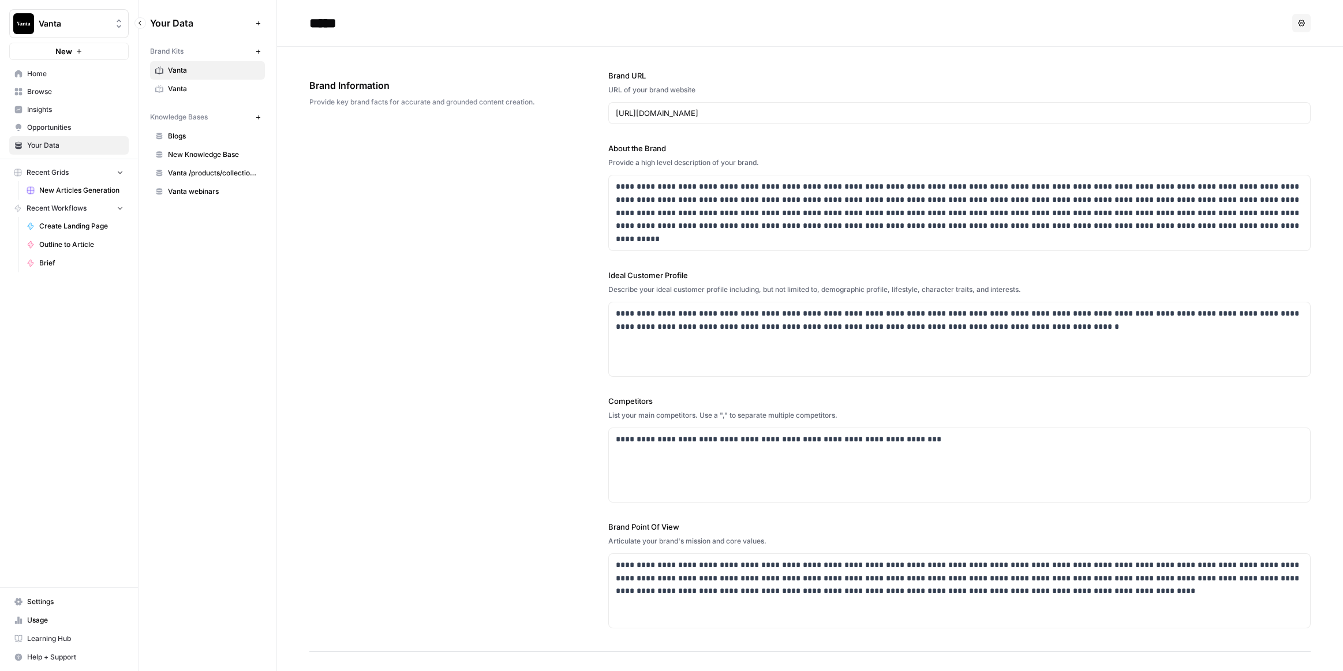  Describe the element at coordinates (81, 190) in the screenshot. I see `span: New Articles Generation` at that location.